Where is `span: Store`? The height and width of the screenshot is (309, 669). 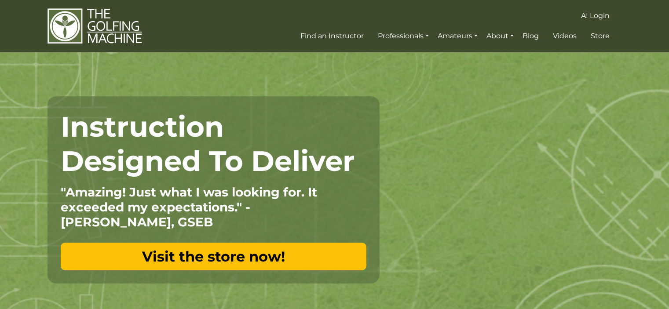
span: Store is located at coordinates (600, 36).